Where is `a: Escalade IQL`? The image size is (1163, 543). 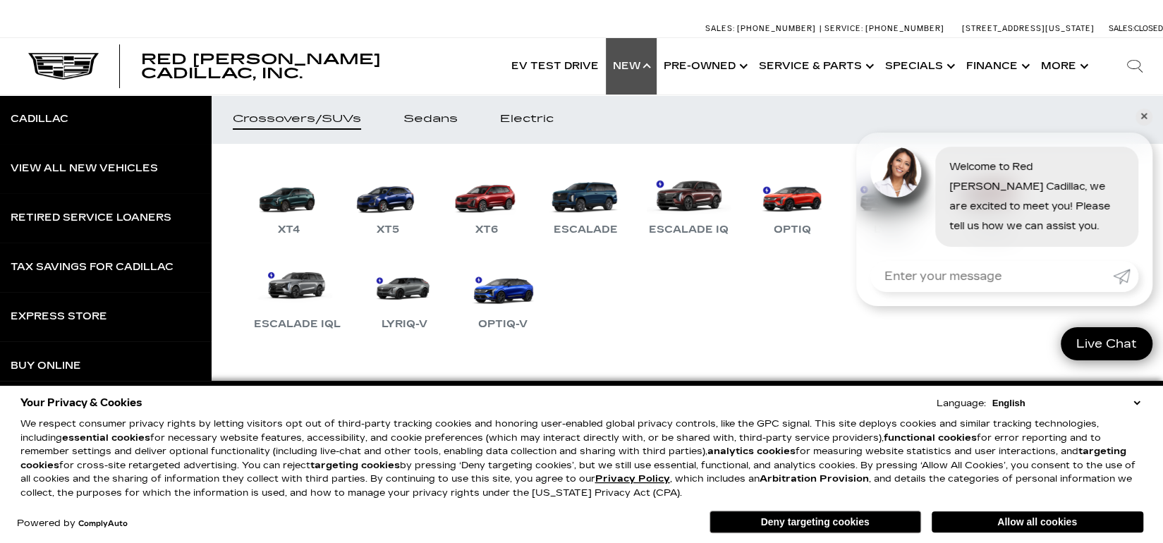
a: Escalade IQL is located at coordinates (297, 296).